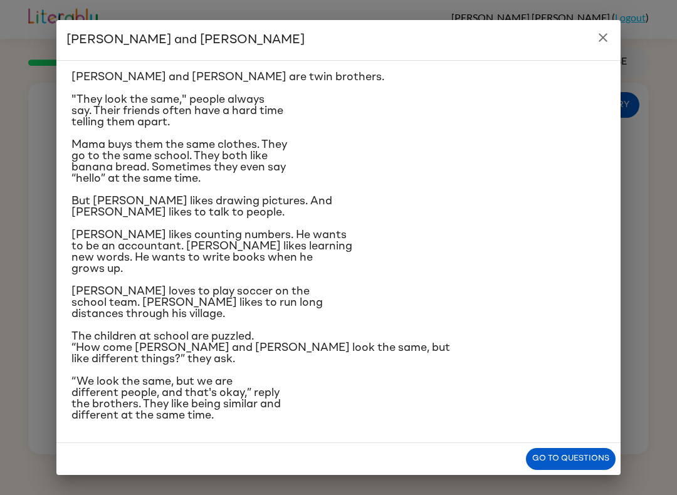  Describe the element at coordinates (603, 38) in the screenshot. I see `button: close` at that location.